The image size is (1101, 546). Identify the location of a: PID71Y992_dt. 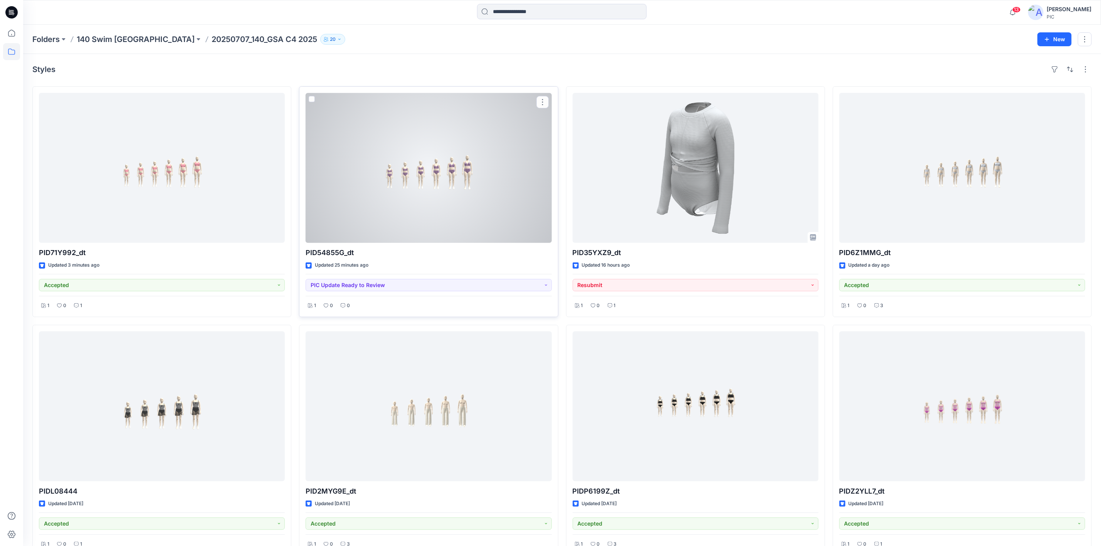
(162, 168).